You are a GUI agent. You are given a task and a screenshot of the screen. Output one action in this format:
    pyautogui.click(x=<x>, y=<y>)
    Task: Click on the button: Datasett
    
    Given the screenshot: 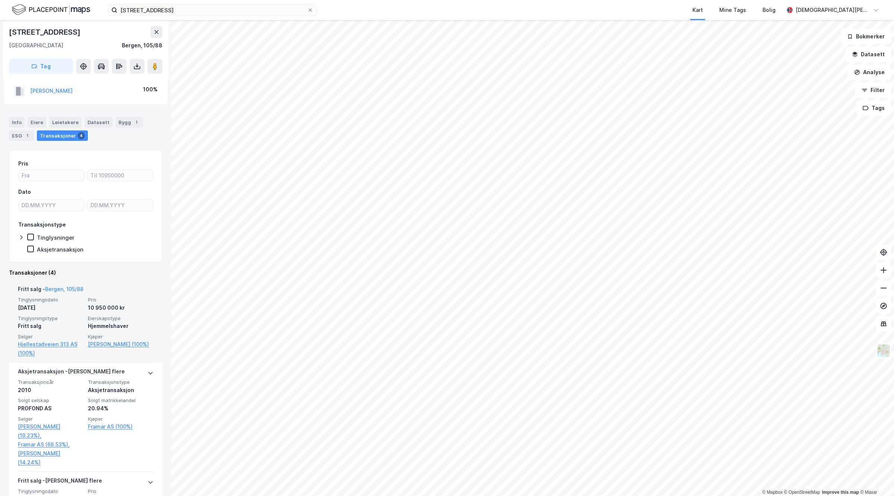 What is the action you would take?
    pyautogui.click(x=868, y=54)
    